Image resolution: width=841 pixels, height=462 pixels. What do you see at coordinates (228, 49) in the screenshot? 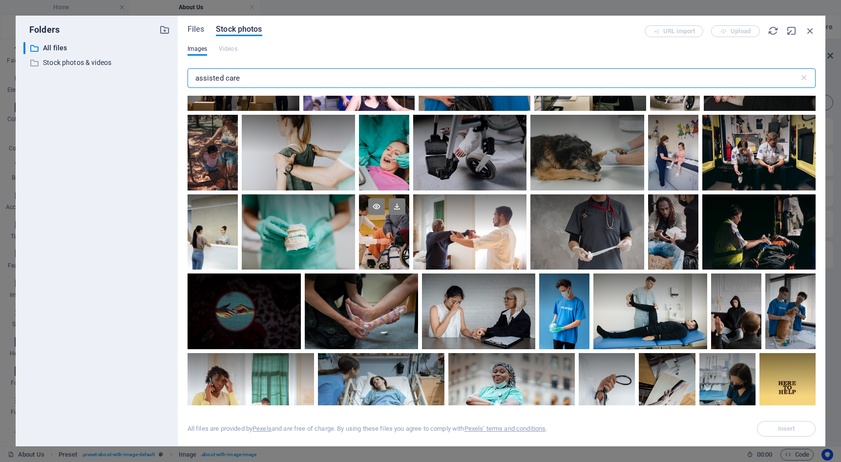
I see `span: This file type is not supported by this element` at bounding box center [228, 49].